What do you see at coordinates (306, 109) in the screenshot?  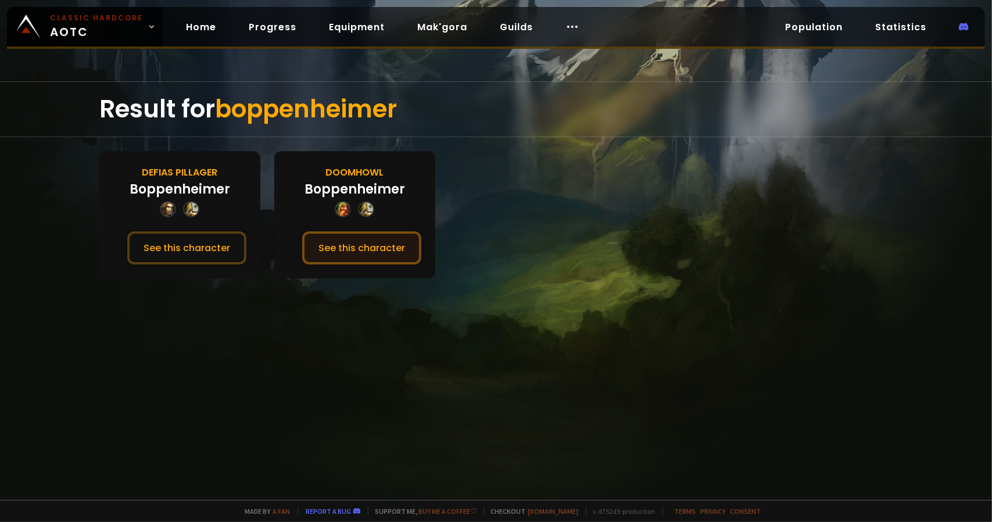 I see `span: boppenheimer` at bounding box center [306, 109].